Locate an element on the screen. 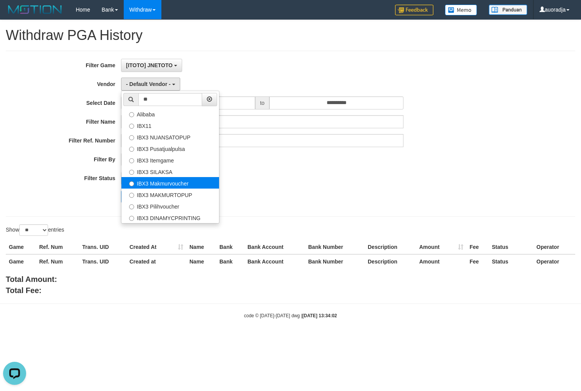  label: IBX3 Pilihvoucher is located at coordinates (170, 206).